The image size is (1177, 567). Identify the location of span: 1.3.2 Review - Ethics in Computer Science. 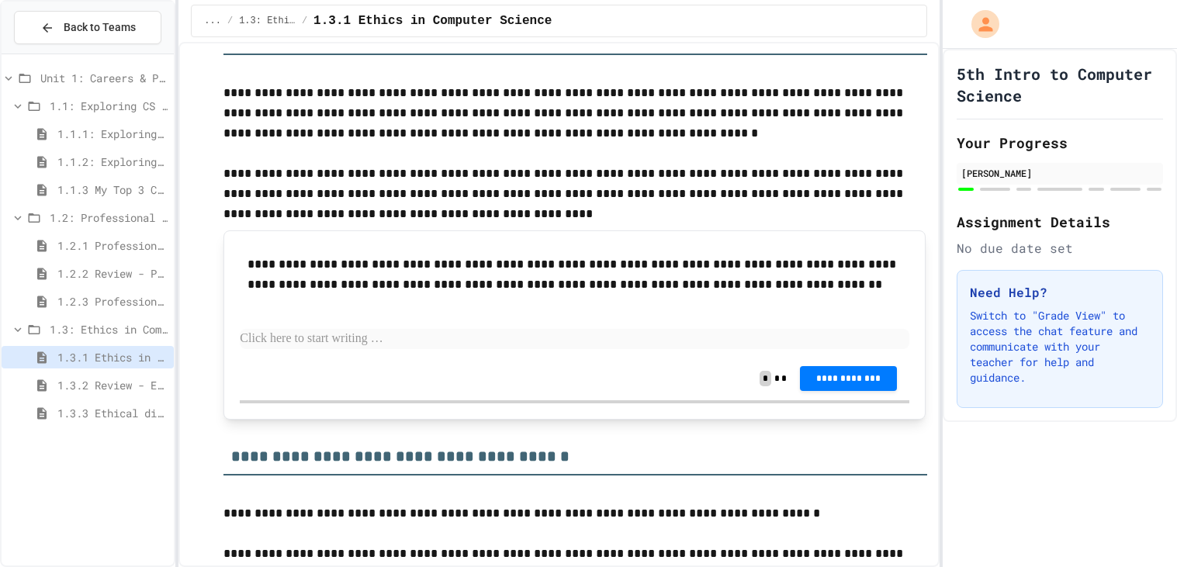
(113, 385).